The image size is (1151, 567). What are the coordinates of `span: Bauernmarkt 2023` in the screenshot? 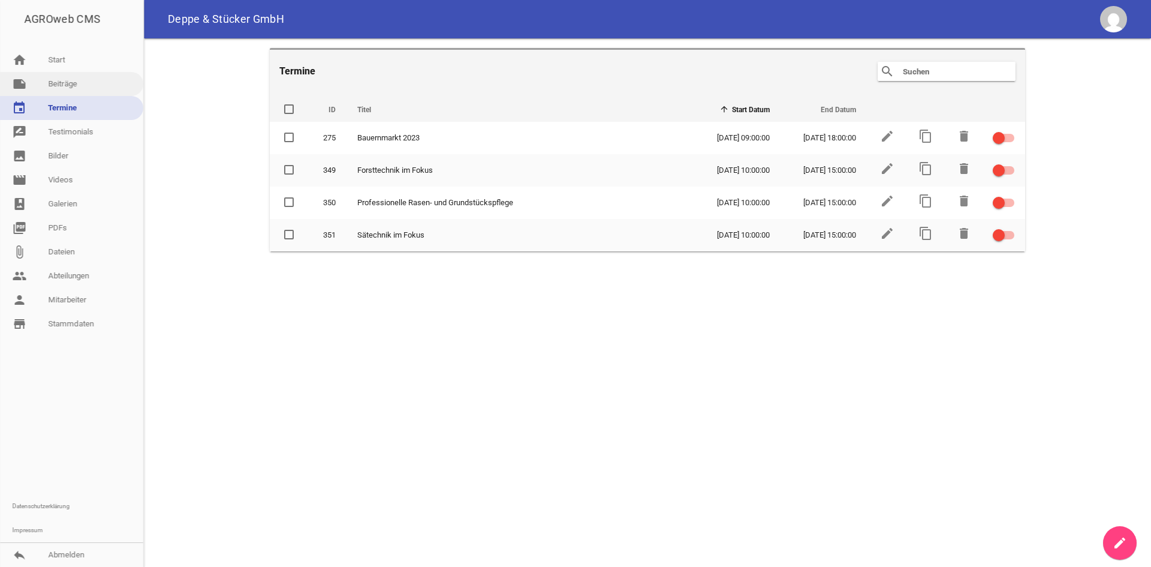 It's located at (389, 138).